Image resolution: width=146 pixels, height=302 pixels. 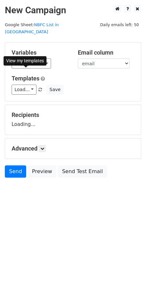 What do you see at coordinates (73, 120) in the screenshot?
I see `div: Loading...` at bounding box center [73, 120].